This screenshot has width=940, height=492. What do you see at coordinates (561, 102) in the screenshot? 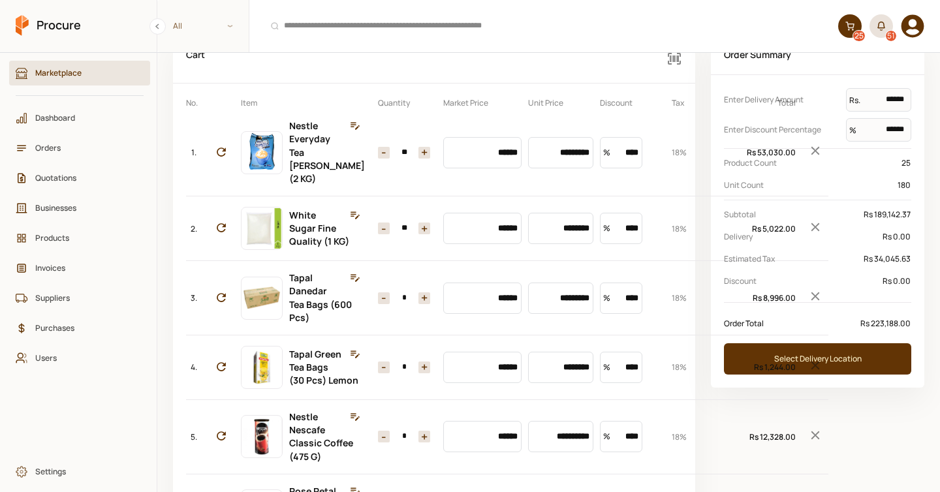
I see `p: Unit Price` at bounding box center [561, 102].